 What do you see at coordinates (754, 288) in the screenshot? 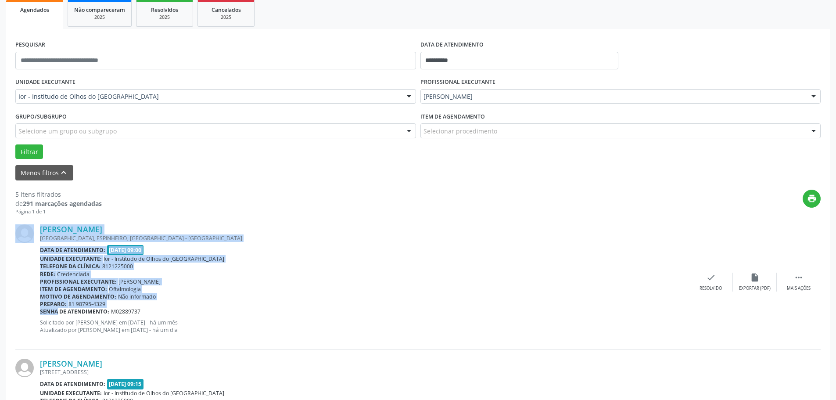
I see `div: Exportar (PDF)` at bounding box center [754, 288].